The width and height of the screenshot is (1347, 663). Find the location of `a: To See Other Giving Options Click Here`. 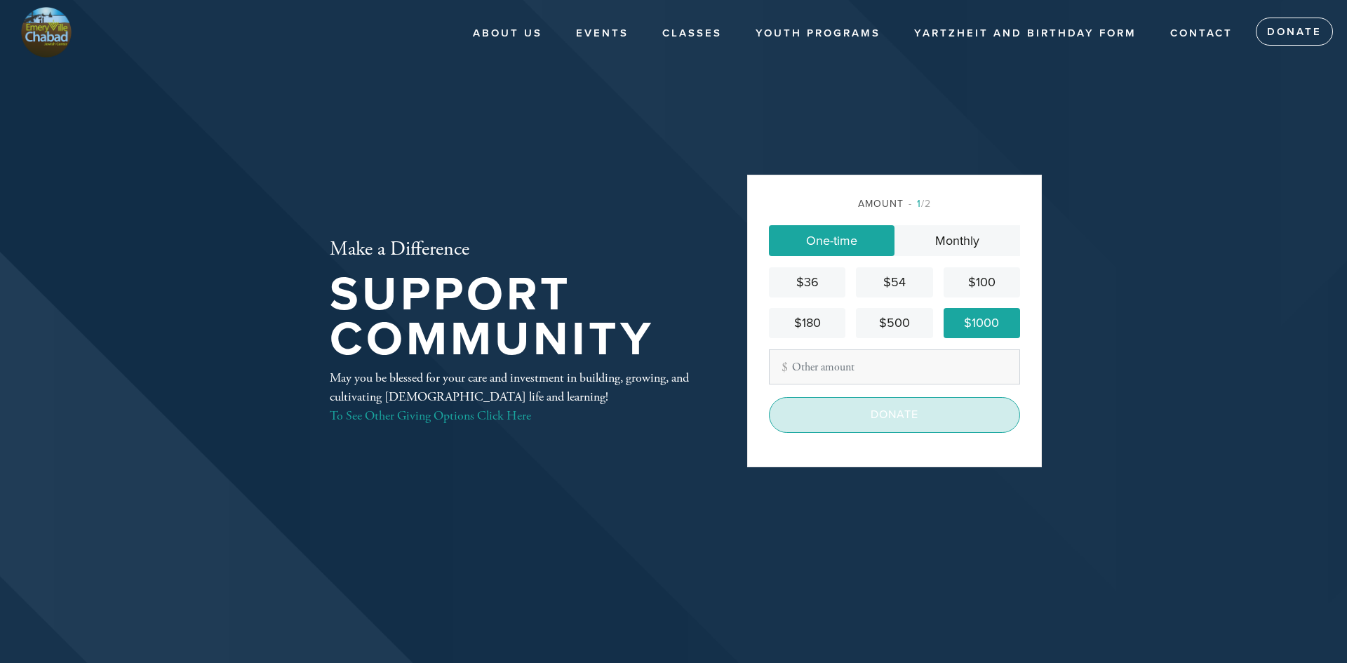

a: To See Other Giving Options Click Here is located at coordinates (430, 415).